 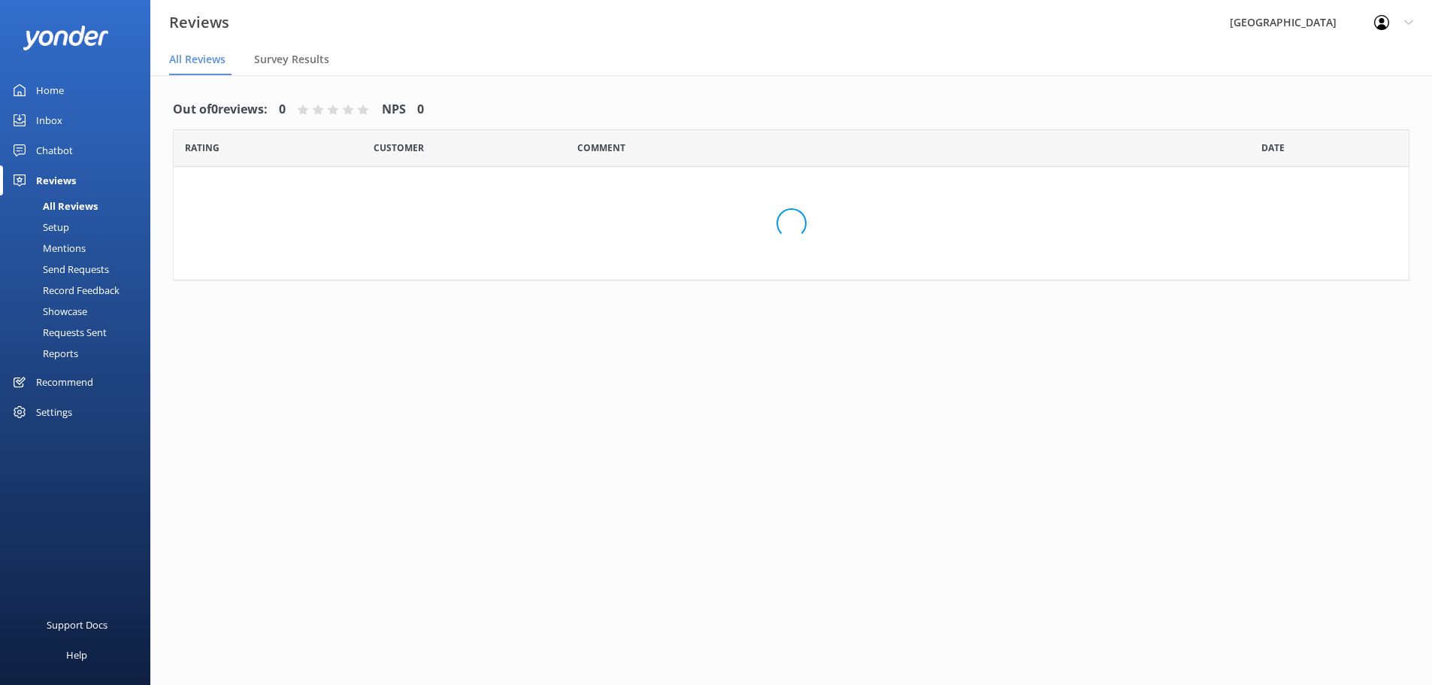 What do you see at coordinates (65, 38) in the screenshot?
I see `img: yonder-white-logo.png` at bounding box center [65, 38].